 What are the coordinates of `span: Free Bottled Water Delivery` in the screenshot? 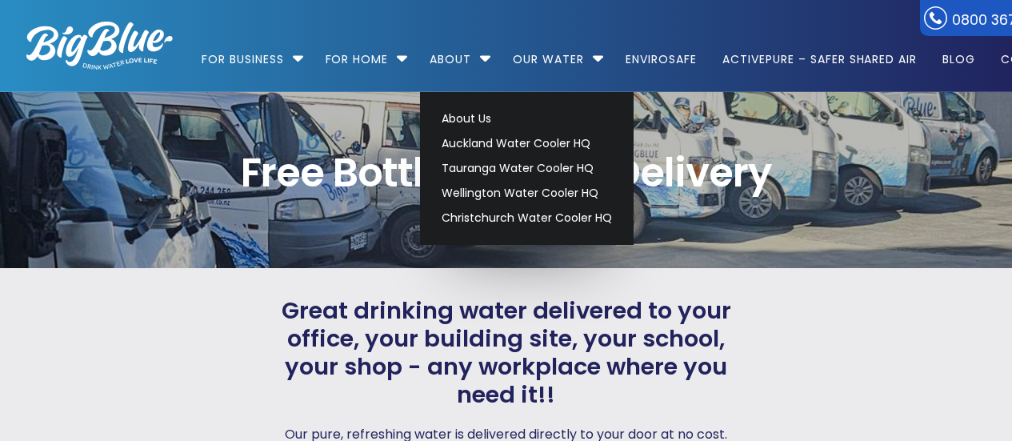 It's located at (506, 173).